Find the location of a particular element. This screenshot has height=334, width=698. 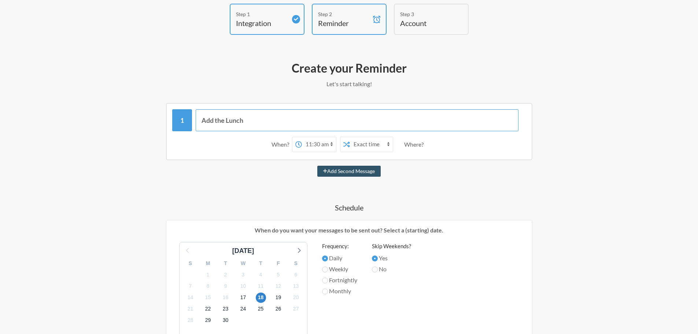

label: Monthly is located at coordinates (340, 291).